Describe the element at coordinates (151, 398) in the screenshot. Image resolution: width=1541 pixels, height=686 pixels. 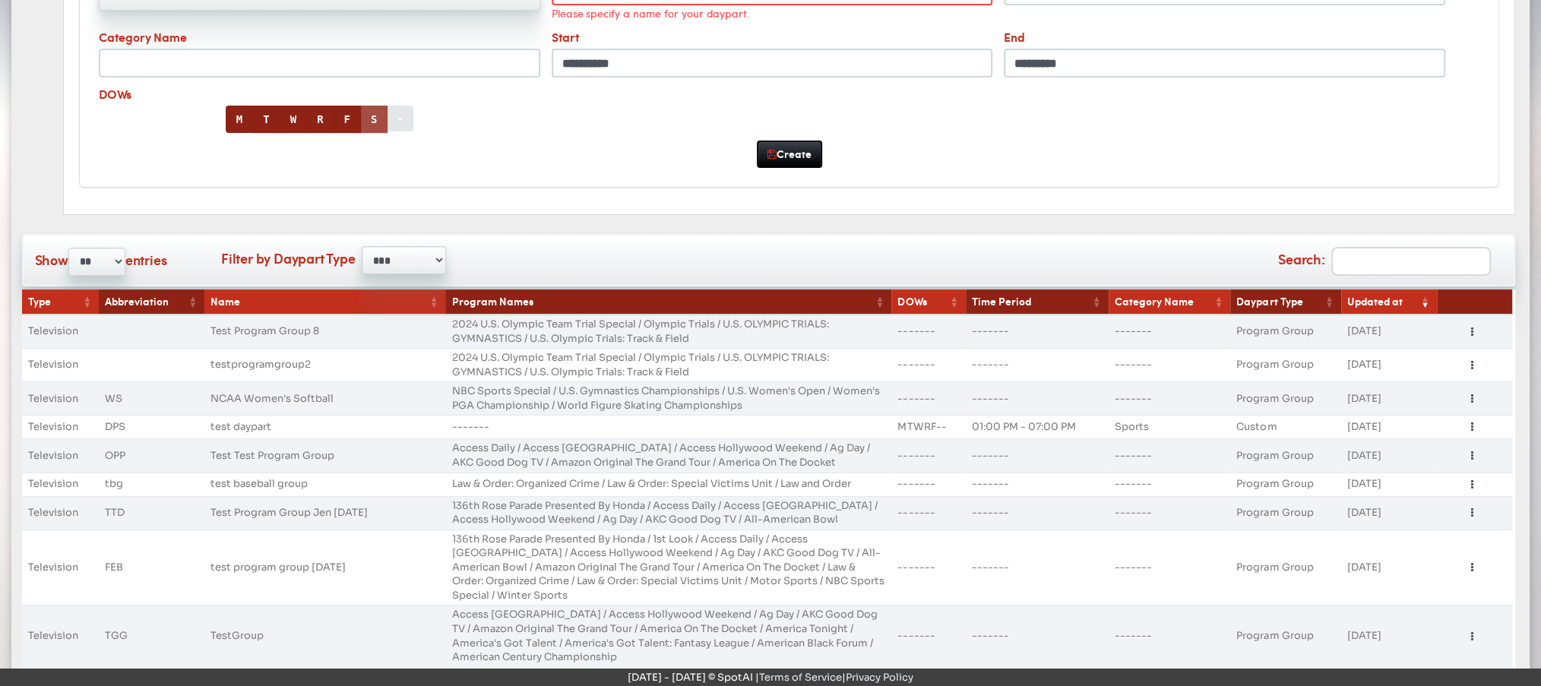
I see `td: WS` at that location.